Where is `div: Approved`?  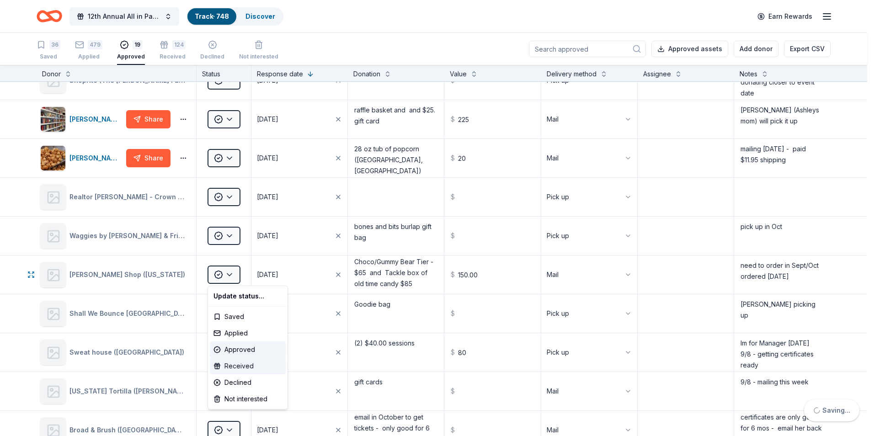 div: Approved is located at coordinates (248, 350).